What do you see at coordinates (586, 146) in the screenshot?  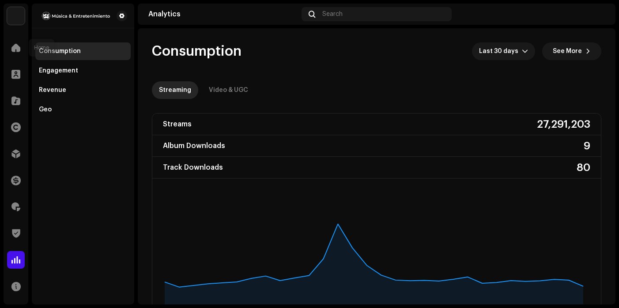 I see `div: 9` at bounding box center [586, 146].